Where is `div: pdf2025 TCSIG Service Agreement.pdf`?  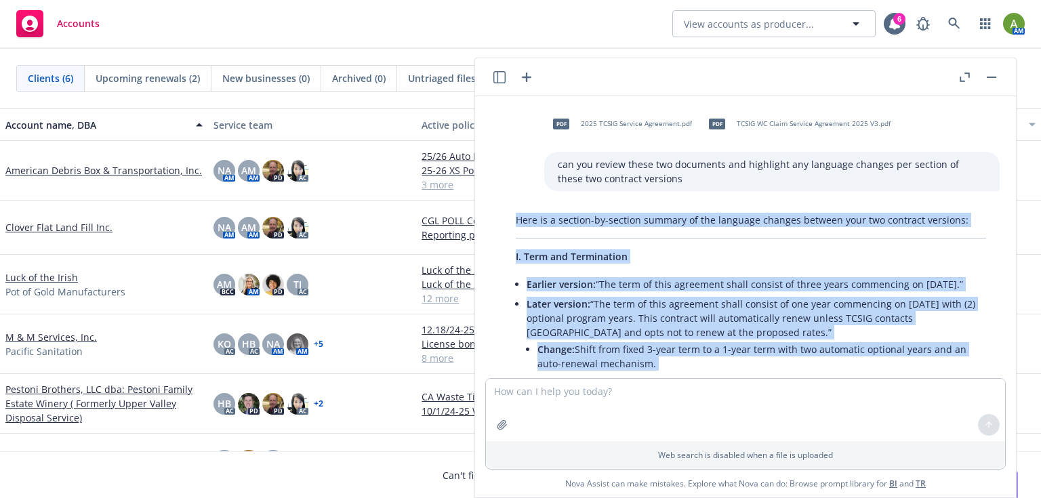 div: pdf2025 TCSIG Service Agreement.pdf is located at coordinates (619, 124).